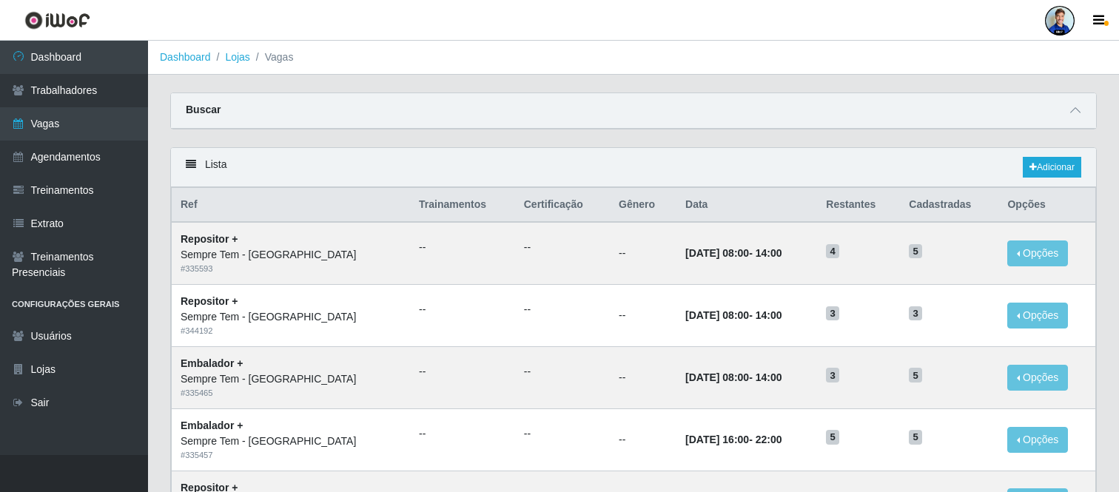  What do you see at coordinates (291, 331) in the screenshot?
I see `div: # 344192` at bounding box center [291, 331].